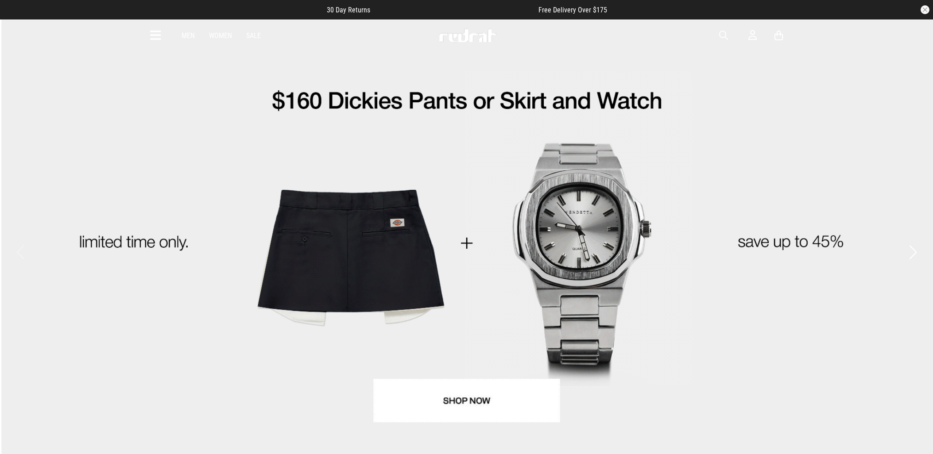 The image size is (933, 454). Describe the element at coordinates (253, 35) in the screenshot. I see `a: Sale` at that location.